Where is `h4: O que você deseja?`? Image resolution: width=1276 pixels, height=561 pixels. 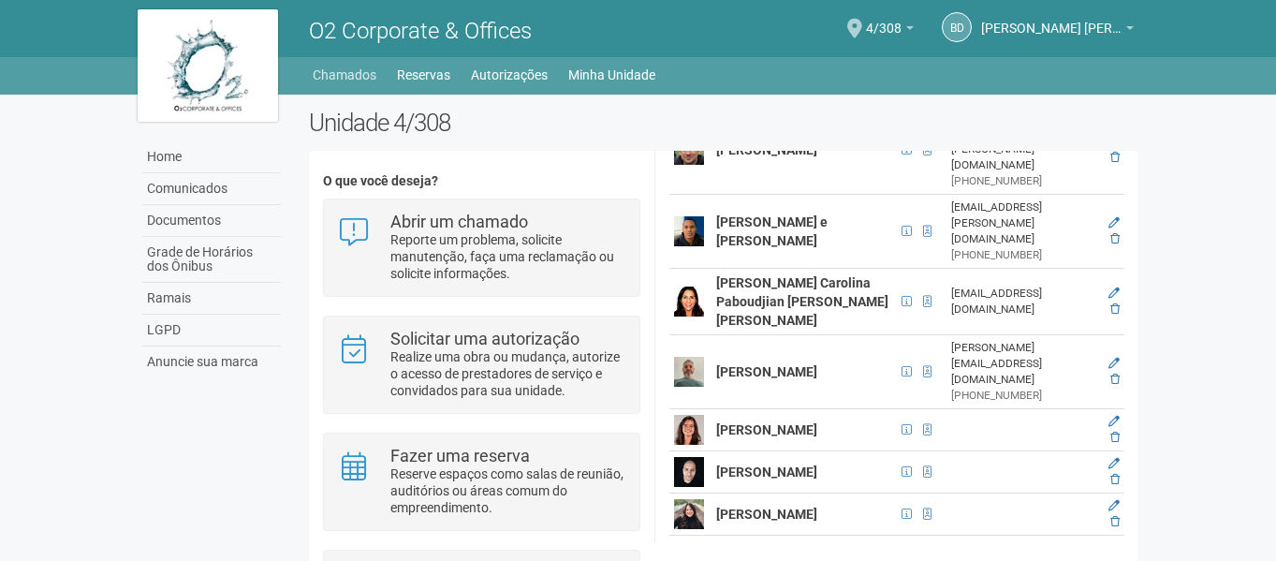 h4: O que você deseja? is located at coordinates (481, 181).